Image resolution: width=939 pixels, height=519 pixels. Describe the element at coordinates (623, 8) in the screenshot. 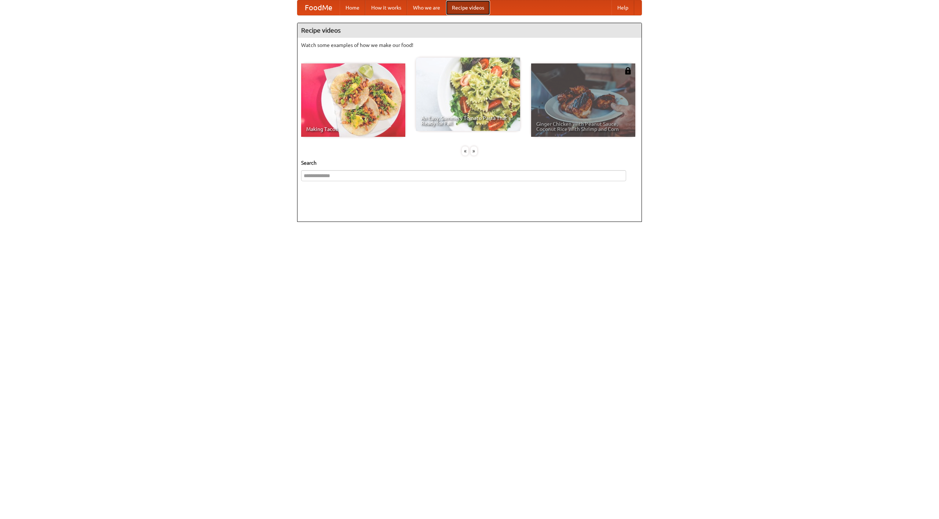

I see `a: Help` at that location.